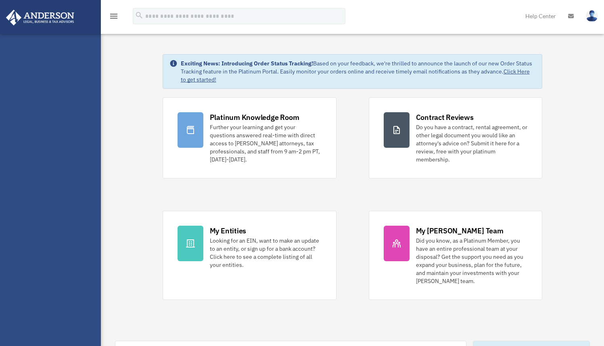 The image size is (604, 346). I want to click on div: Further your learning and get your questions answered real-time with direct access to [PERSON_NAM..., so click(266, 143).